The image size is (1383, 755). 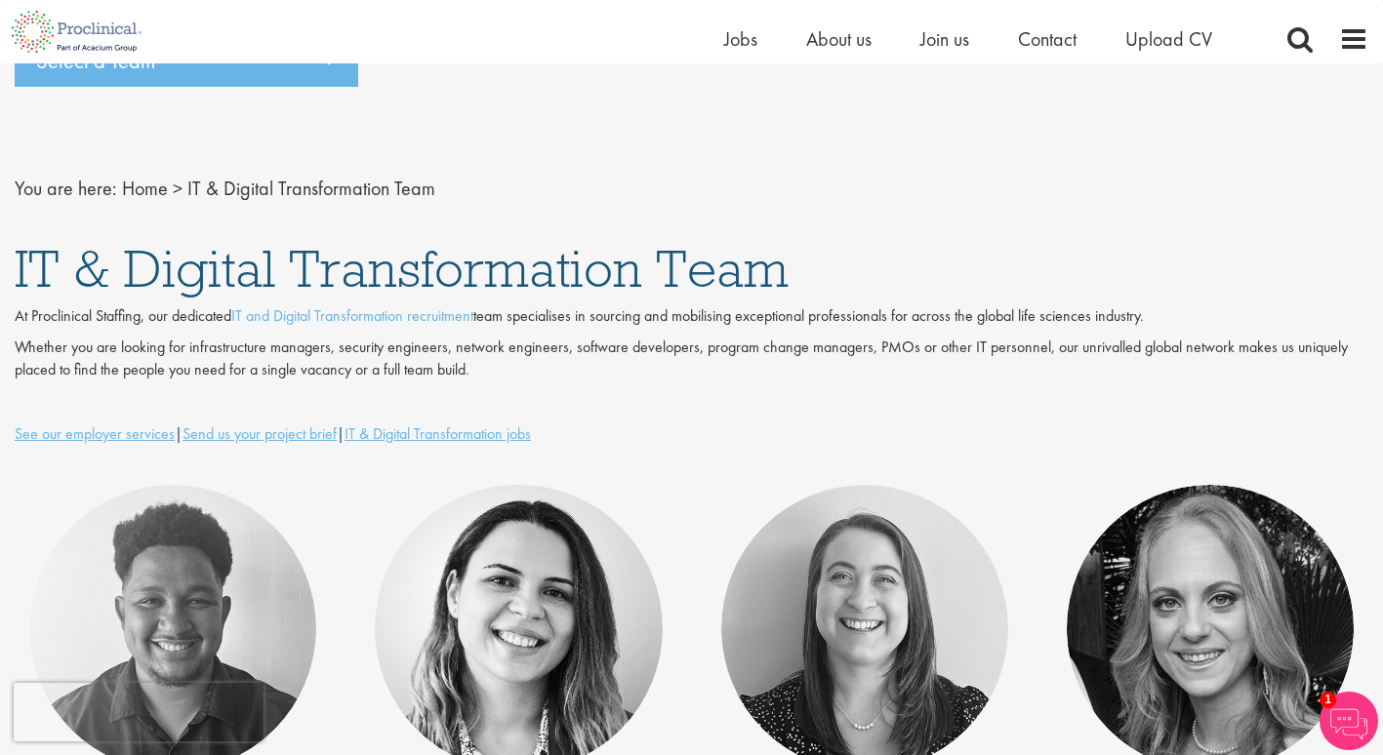 I want to click on a: Join us, so click(x=945, y=39).